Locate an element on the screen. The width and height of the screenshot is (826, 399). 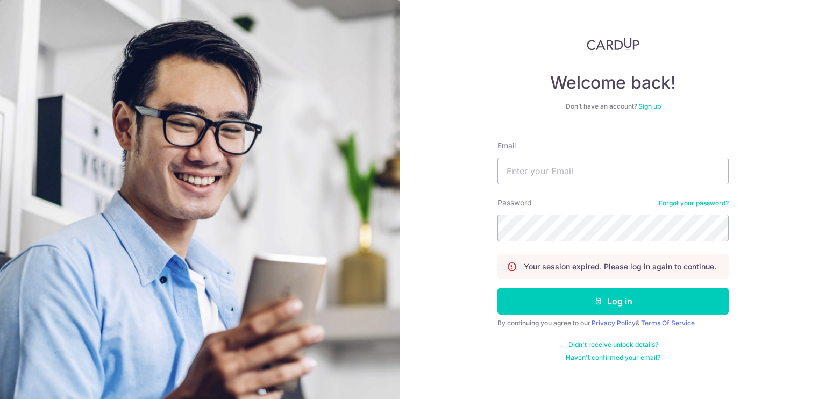
a: Privacy Policy is located at coordinates (613, 322).